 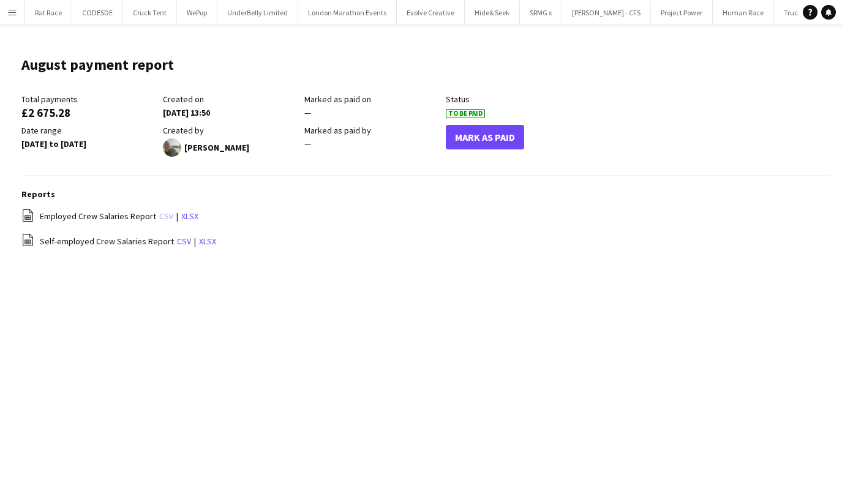 I want to click on h3: Reports, so click(x=425, y=194).